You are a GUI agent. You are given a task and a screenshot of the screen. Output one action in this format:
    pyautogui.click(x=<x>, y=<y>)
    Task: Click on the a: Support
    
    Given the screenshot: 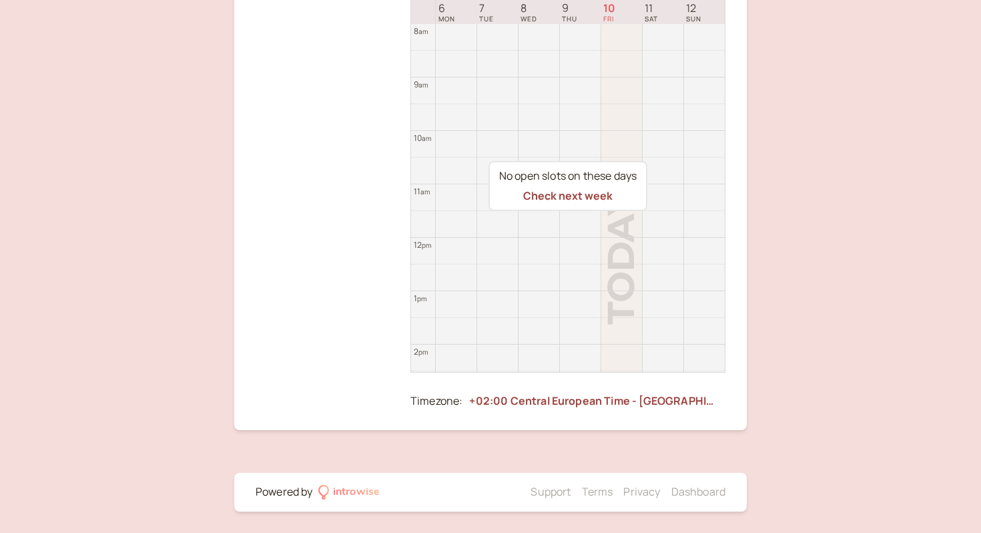 What is the action you would take?
    pyautogui.click(x=551, y=491)
    